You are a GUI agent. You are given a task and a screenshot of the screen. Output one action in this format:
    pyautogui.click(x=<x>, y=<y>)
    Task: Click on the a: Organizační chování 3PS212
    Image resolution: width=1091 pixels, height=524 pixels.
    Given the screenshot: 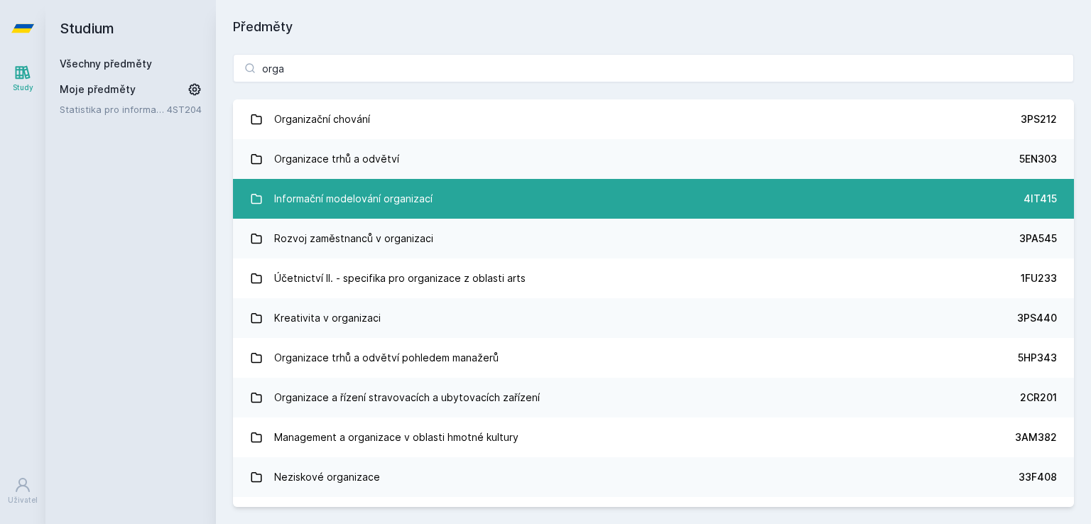 What is the action you would take?
    pyautogui.click(x=654, y=119)
    